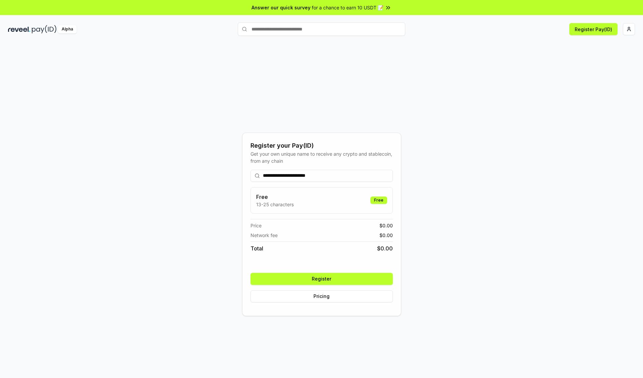 The width and height of the screenshot is (643, 378). I want to click on button: Pricing, so click(322, 296).